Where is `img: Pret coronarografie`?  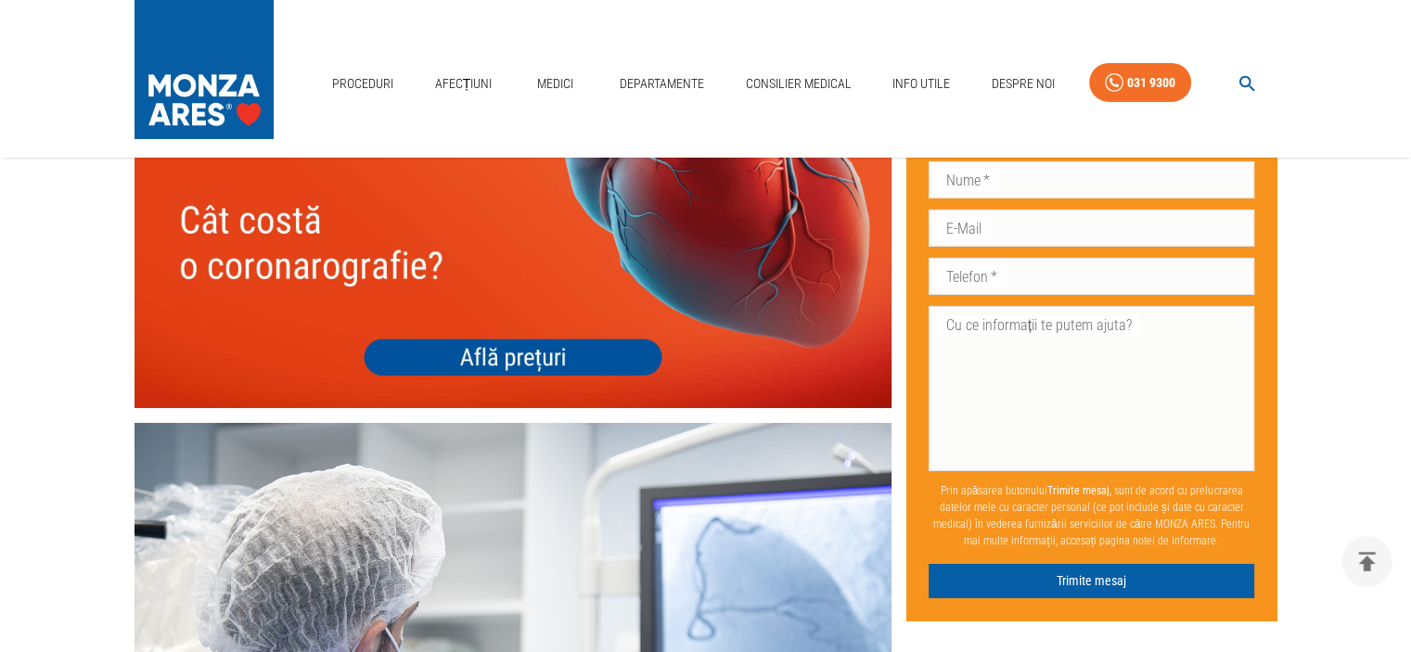
img: Pret coronarografie is located at coordinates (513, 256).